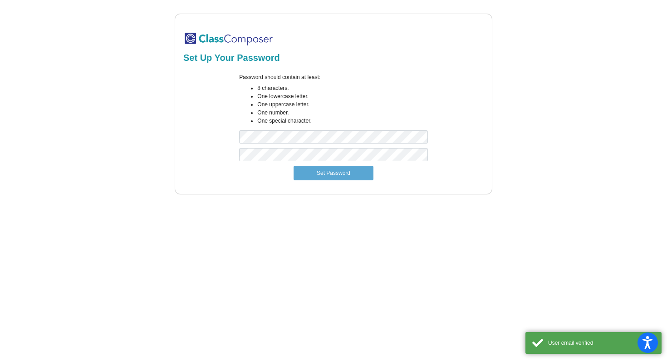 The image size is (667, 362). What do you see at coordinates (342, 113) in the screenshot?
I see `li: One number.` at bounding box center [342, 113].